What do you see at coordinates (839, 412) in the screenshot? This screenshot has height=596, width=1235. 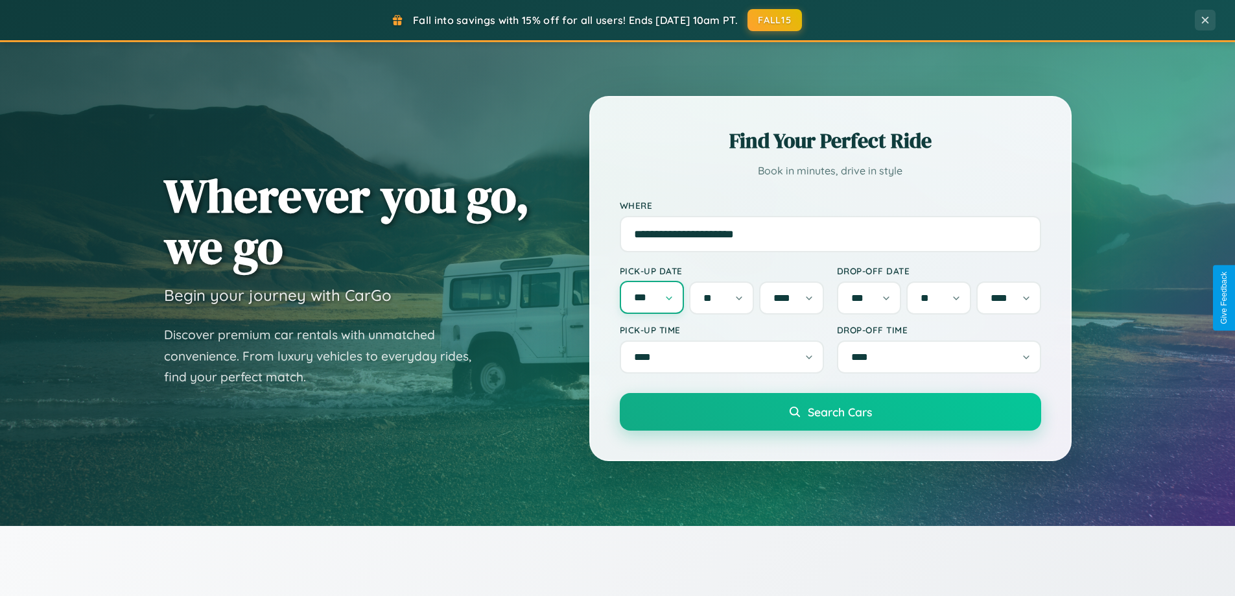 I see `span: Search Cars` at bounding box center [839, 412].